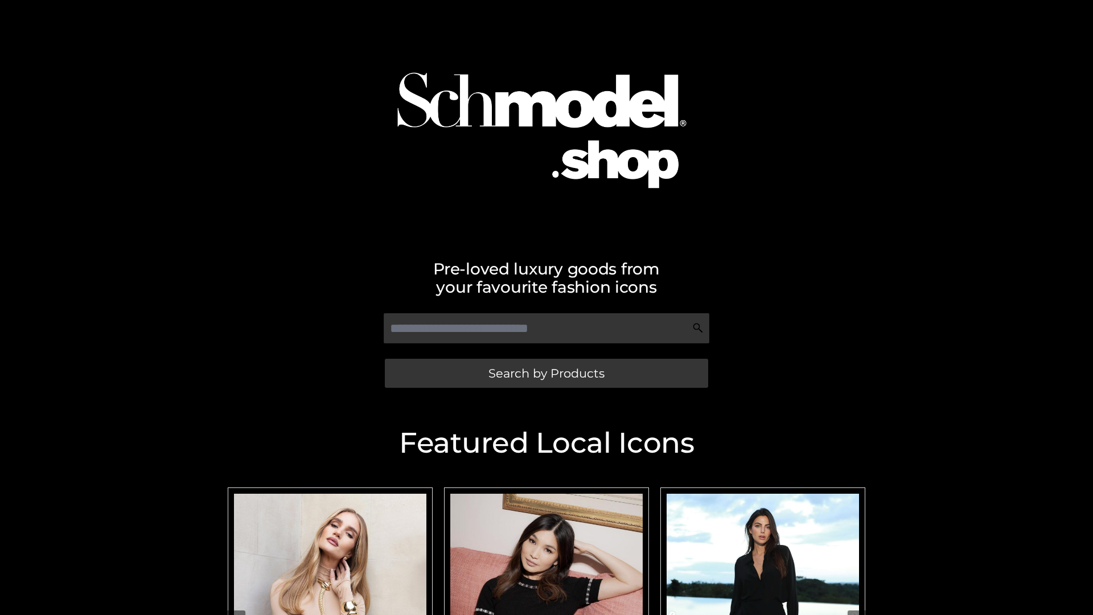  What do you see at coordinates (547, 443) in the screenshot?
I see `h2: Featured Local Icons​` at bounding box center [547, 443].